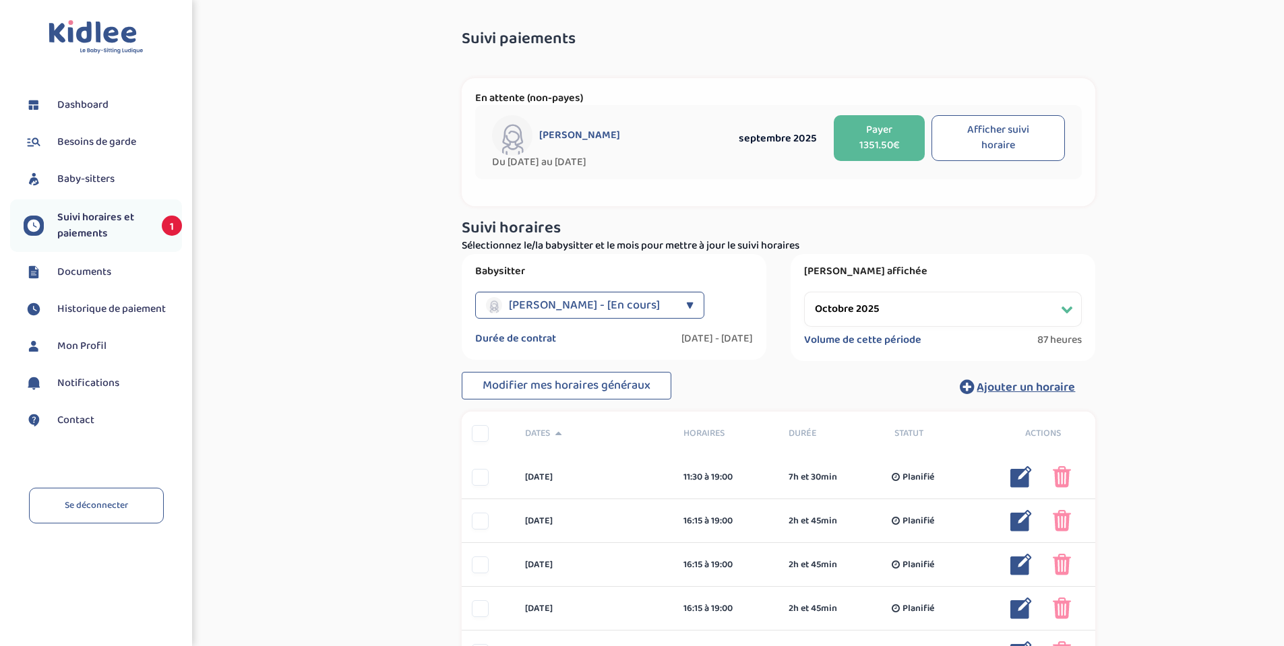 This screenshot has height=646, width=1284. What do you see at coordinates (102, 346) in the screenshot?
I see `a: Mon Profil` at bounding box center [102, 346].